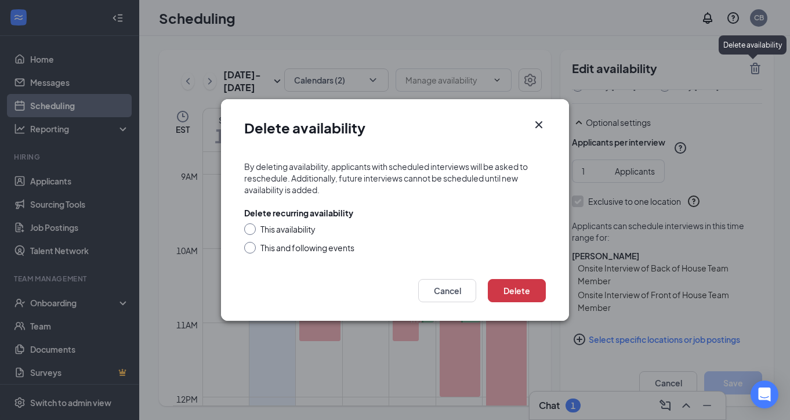  Describe the element at coordinates (288, 229) in the screenshot. I see `div: This availability` at that location.